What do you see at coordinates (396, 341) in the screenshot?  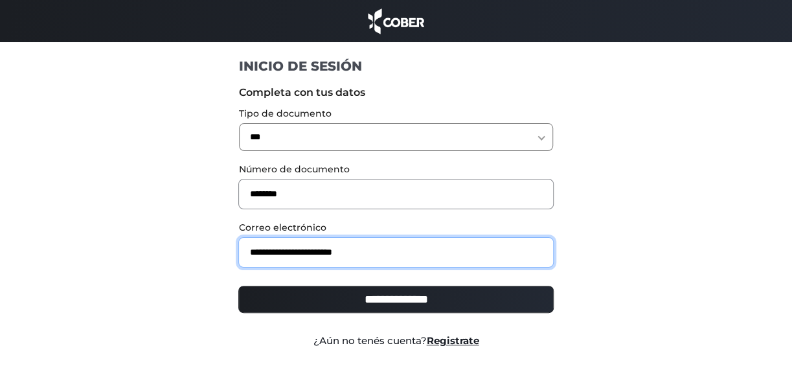 I see `div: ¿Aún no tenés cuenta?` at bounding box center [396, 341].